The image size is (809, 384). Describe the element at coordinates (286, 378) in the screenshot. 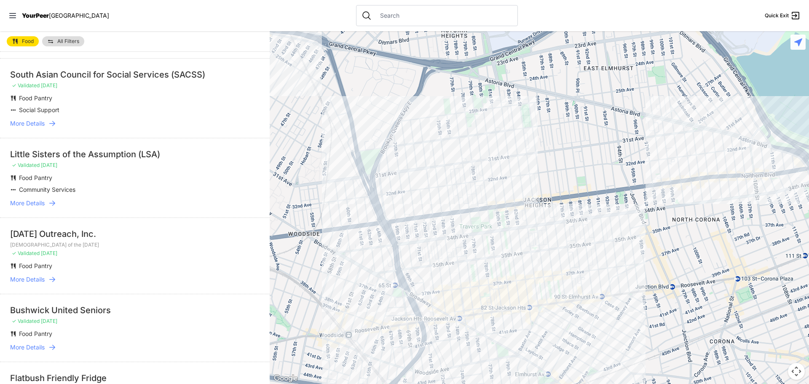

I see `a: Open this area in Google Maps (opens a new window)` at that location.